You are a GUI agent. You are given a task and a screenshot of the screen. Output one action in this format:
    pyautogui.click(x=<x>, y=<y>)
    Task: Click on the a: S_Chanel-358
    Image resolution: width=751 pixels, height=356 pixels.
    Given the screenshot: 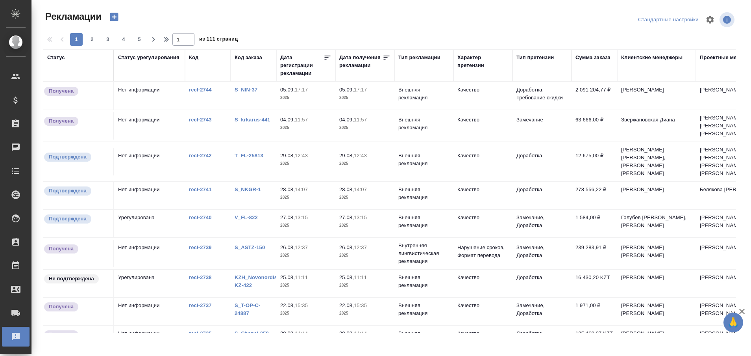 What is the action you would take?
    pyautogui.click(x=252, y=333)
    